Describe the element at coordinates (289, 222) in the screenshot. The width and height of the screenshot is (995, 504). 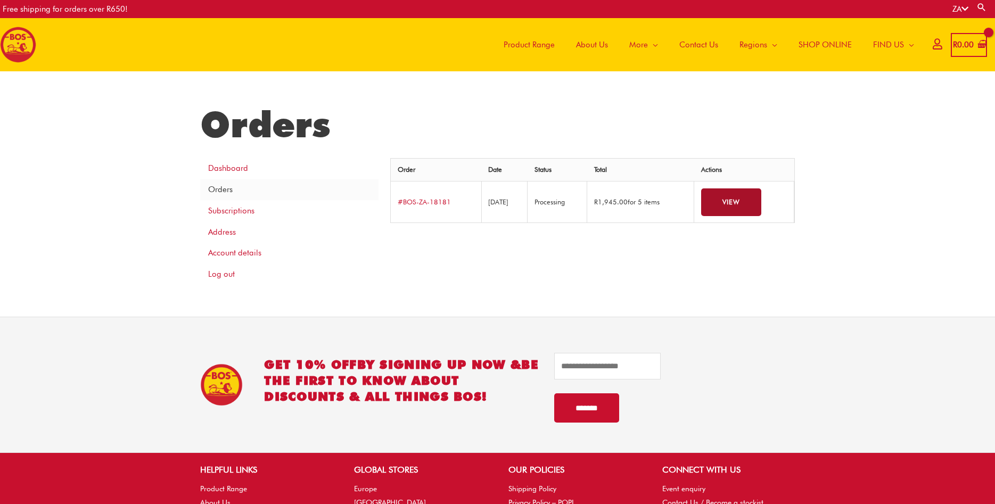
I see `nav: Account pages` at that location.